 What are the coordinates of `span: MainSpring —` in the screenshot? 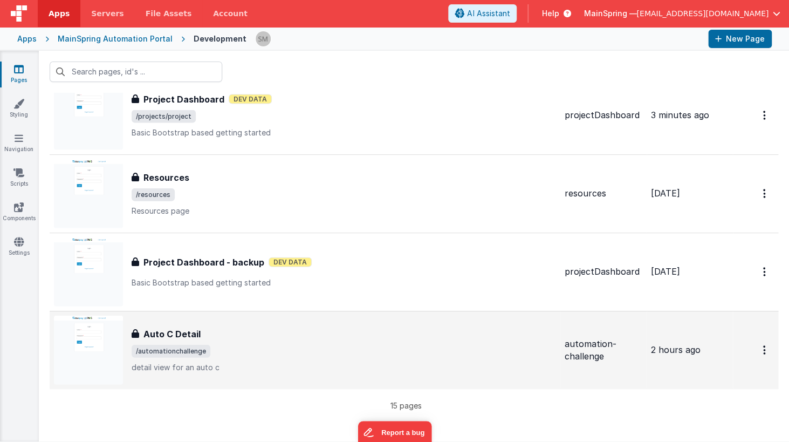 It's located at (610, 13).